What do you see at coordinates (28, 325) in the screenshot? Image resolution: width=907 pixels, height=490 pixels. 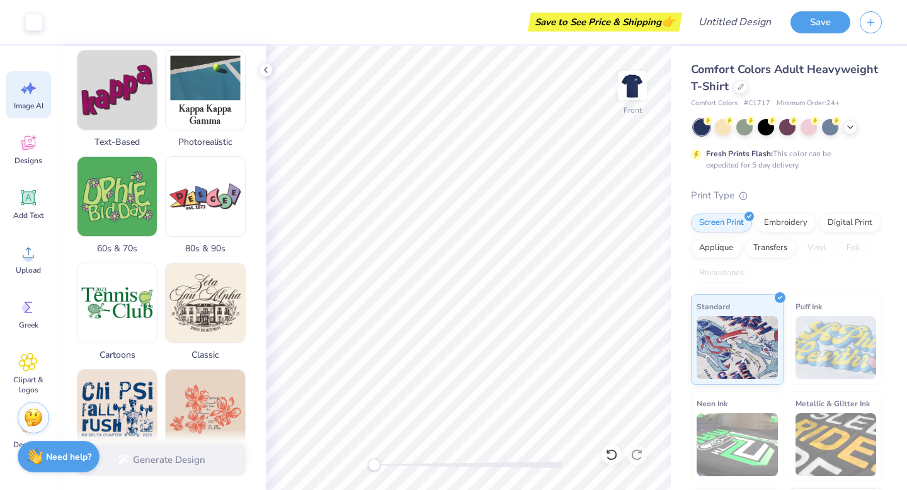 I see `span: Greek` at bounding box center [28, 325].